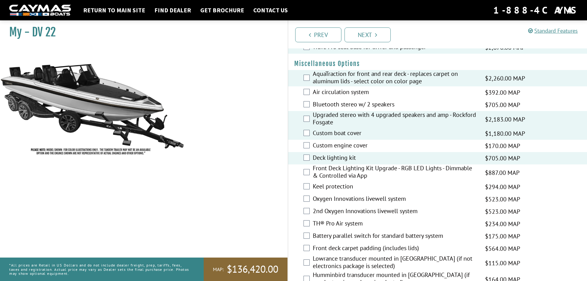 This screenshot has height=281, width=587. What do you see at coordinates (502, 224) in the screenshot?
I see `span: $234.00 MAP` at bounding box center [502, 224].